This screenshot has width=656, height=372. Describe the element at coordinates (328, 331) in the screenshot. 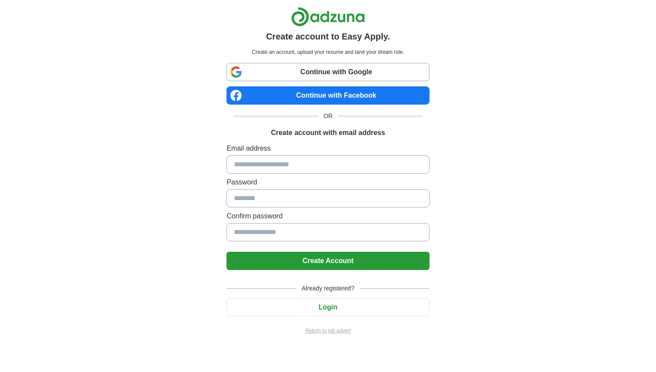

I see `p: Return to job advert` at that location.